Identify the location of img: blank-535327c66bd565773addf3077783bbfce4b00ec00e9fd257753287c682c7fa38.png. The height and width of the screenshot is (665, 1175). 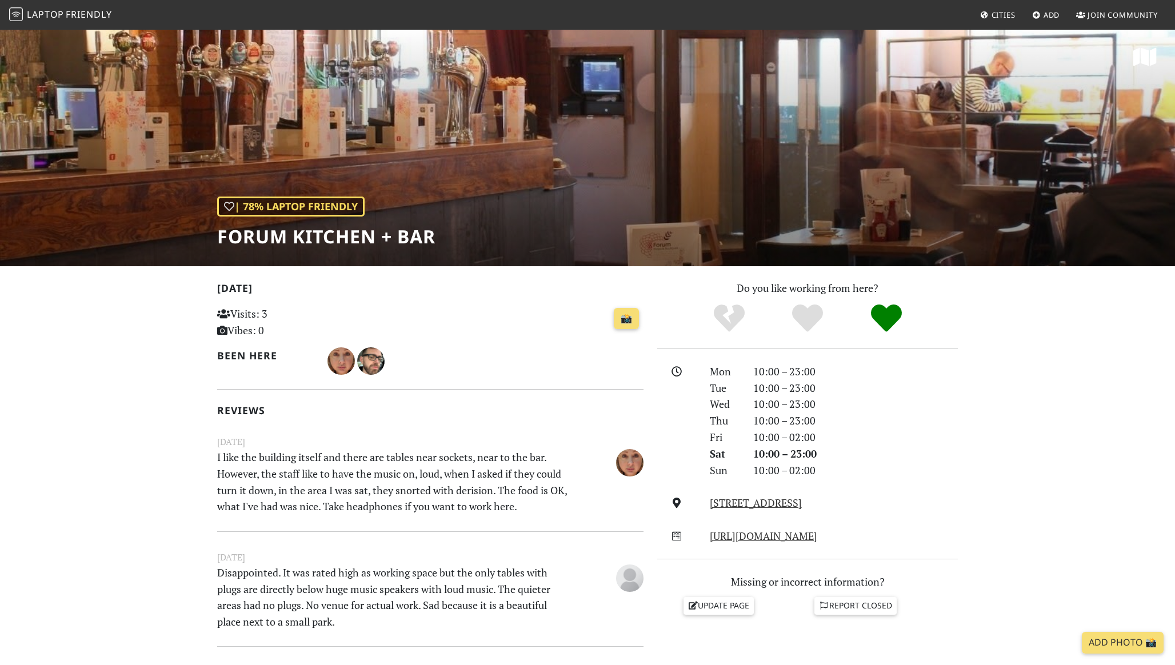
(630, 579).